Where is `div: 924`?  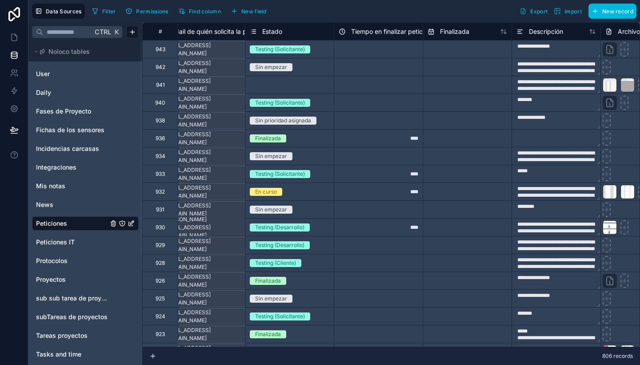 div: 924 is located at coordinates (160, 316).